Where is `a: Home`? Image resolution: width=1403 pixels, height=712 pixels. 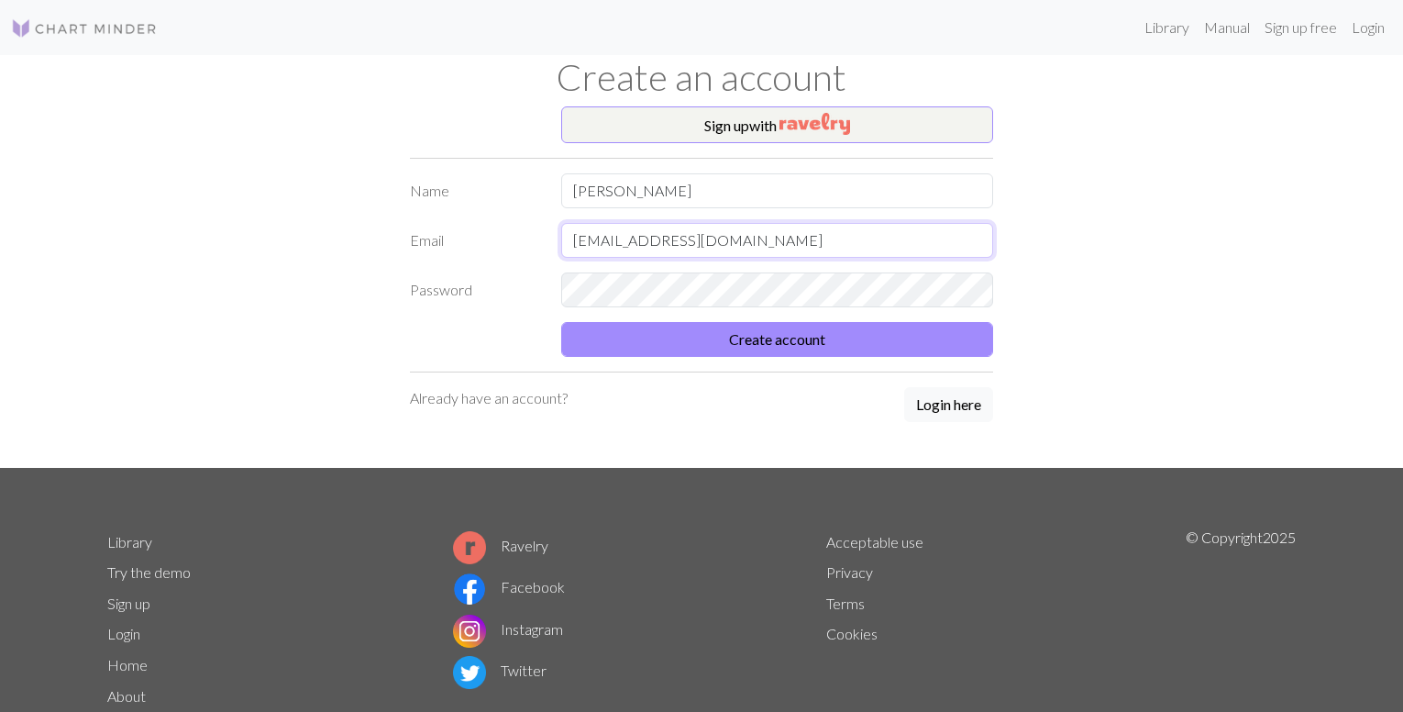 a: Home is located at coordinates (127, 664).